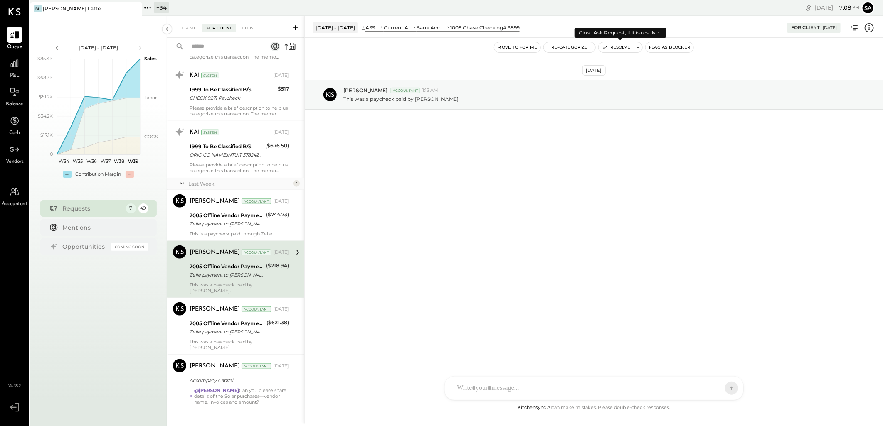  What do you see at coordinates (569, 47) in the screenshot?
I see `button: Re-Categorize` at bounding box center [569, 47].